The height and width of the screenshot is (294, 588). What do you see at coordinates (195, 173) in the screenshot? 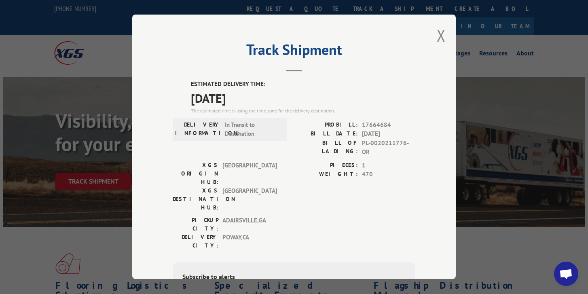
I see `label: XGS ORIGIN HUB:` at bounding box center [195, 173].